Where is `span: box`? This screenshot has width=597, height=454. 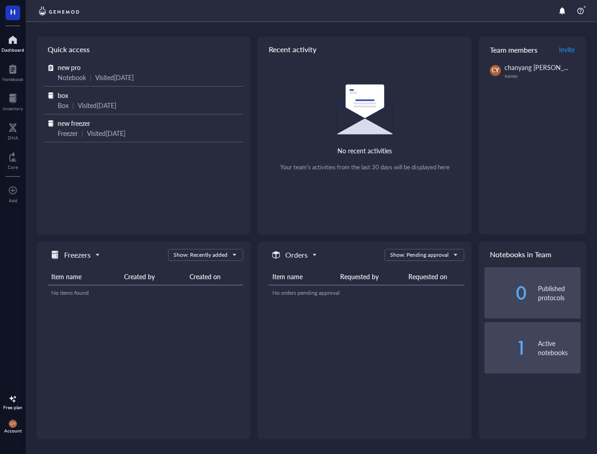 span: box is located at coordinates (63, 95).